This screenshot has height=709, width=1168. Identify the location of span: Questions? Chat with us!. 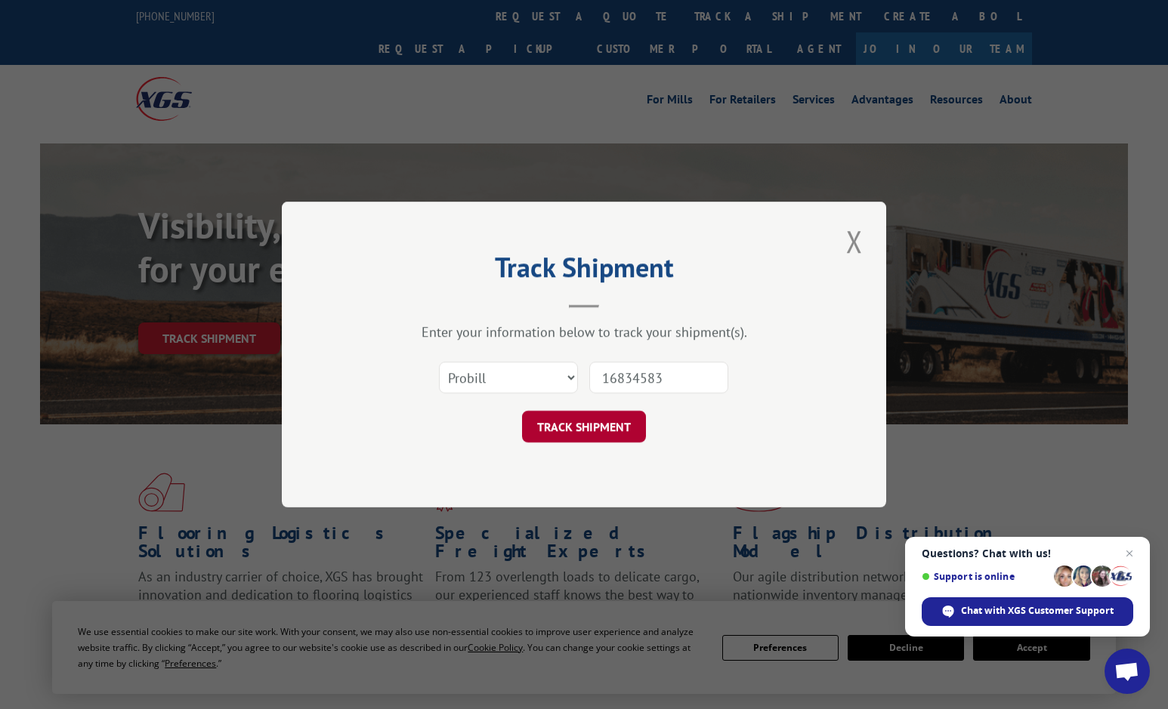
(1027, 554).